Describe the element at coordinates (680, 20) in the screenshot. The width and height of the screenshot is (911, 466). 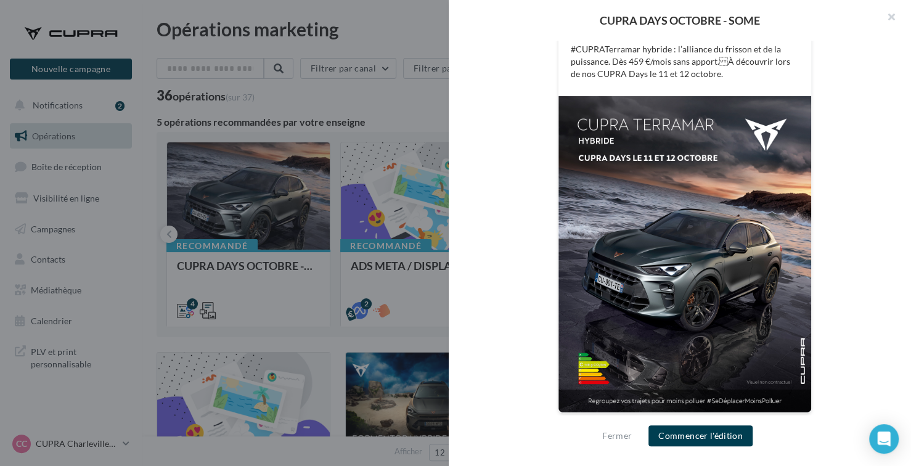
I see `div: CUPRA DAYS OCTOBRE - SOME` at that location.